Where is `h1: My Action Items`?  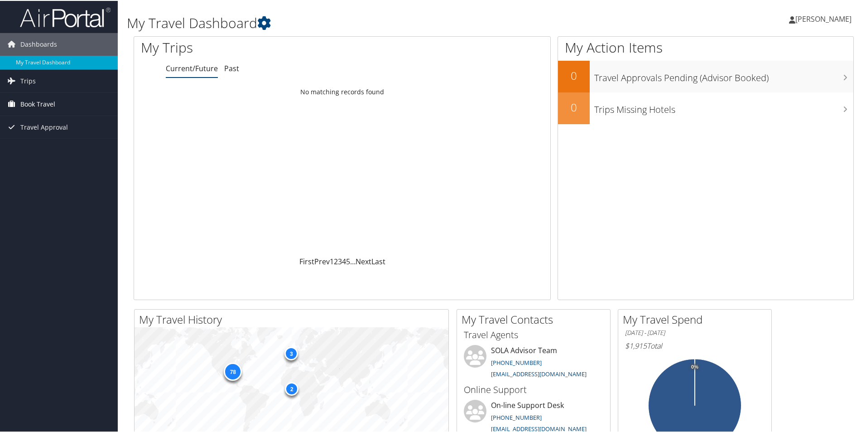
h1: My Action Items is located at coordinates (706, 47).